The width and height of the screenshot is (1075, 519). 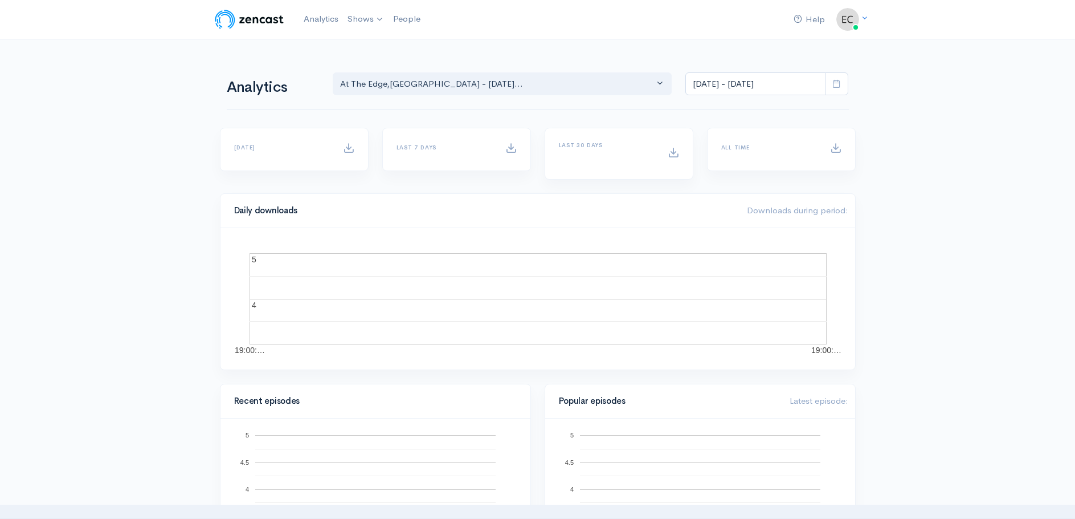 What do you see at coordinates (484, 210) in the screenshot?
I see `h4: Daily downloads` at bounding box center [484, 210].